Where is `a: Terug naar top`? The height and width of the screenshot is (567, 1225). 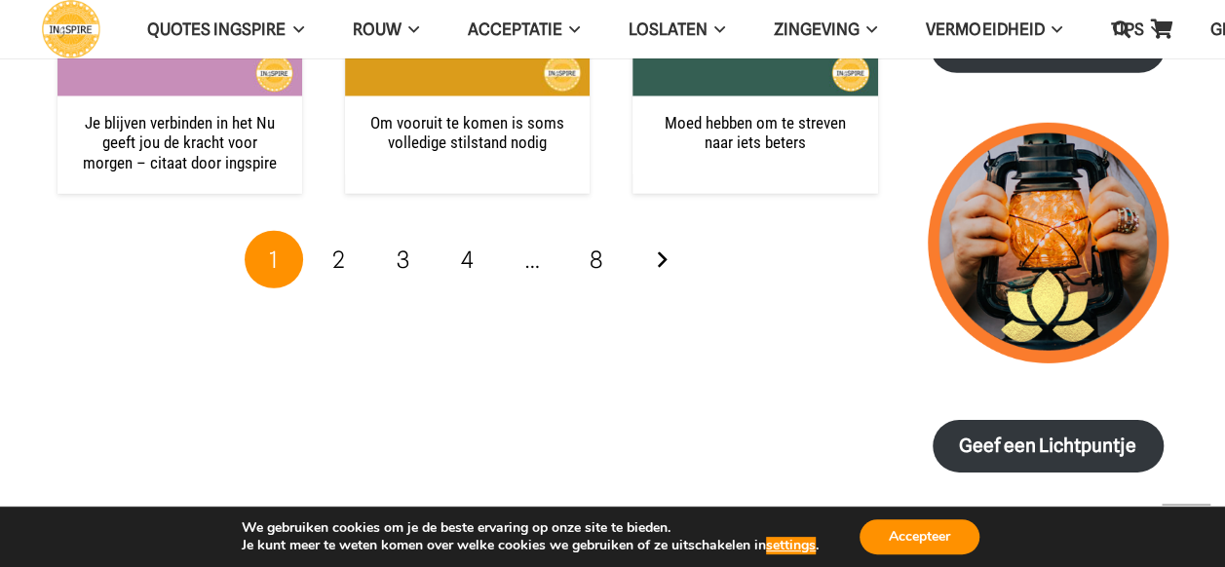 a: Terug naar top is located at coordinates (1186, 528).